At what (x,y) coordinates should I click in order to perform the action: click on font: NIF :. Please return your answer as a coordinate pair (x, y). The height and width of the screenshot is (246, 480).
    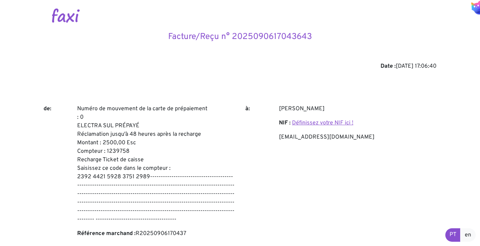
    Looking at the image, I should click on (285, 123).